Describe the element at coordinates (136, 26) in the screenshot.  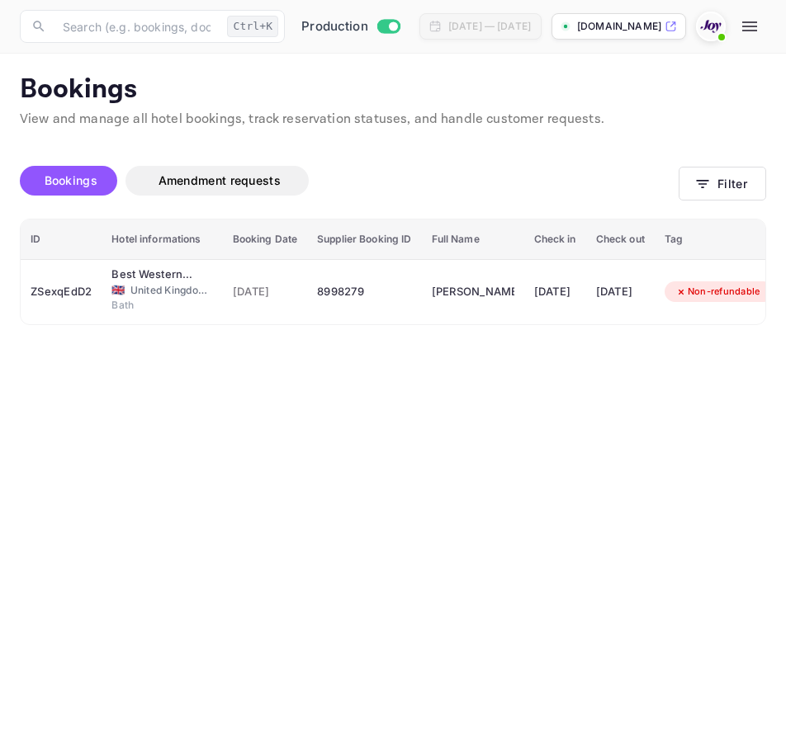
I see `input: Search (e.g. bookings, documentation)` at that location.